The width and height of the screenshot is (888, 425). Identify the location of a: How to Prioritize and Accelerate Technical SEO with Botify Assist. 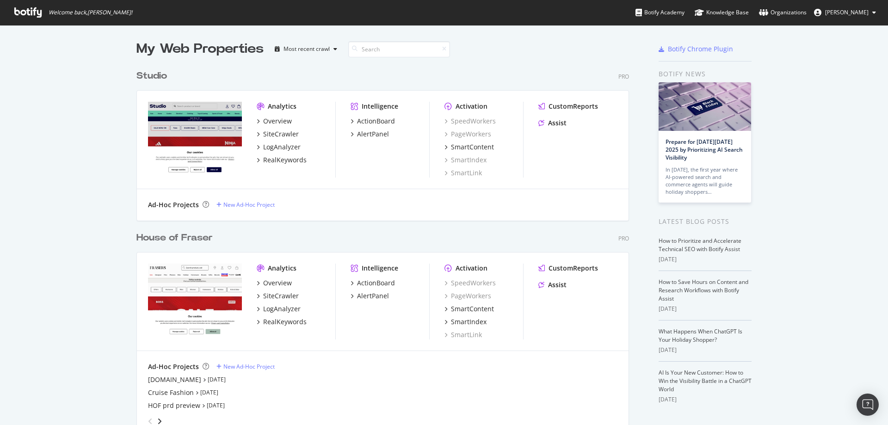
(700, 245).